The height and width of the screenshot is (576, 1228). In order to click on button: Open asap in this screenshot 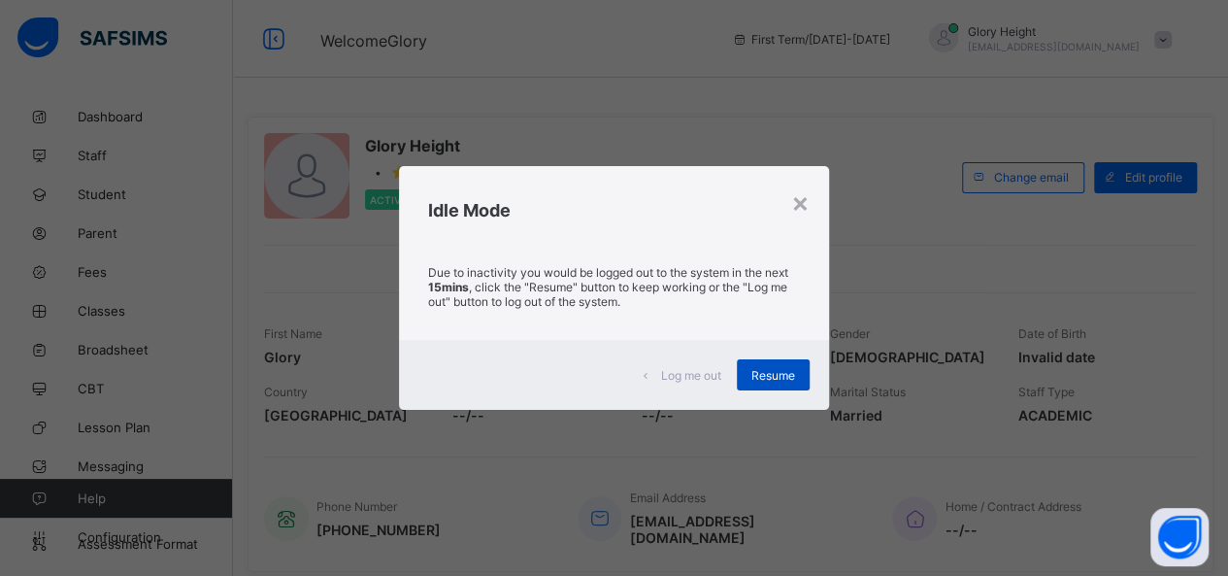, I will do `click(1180, 537)`.